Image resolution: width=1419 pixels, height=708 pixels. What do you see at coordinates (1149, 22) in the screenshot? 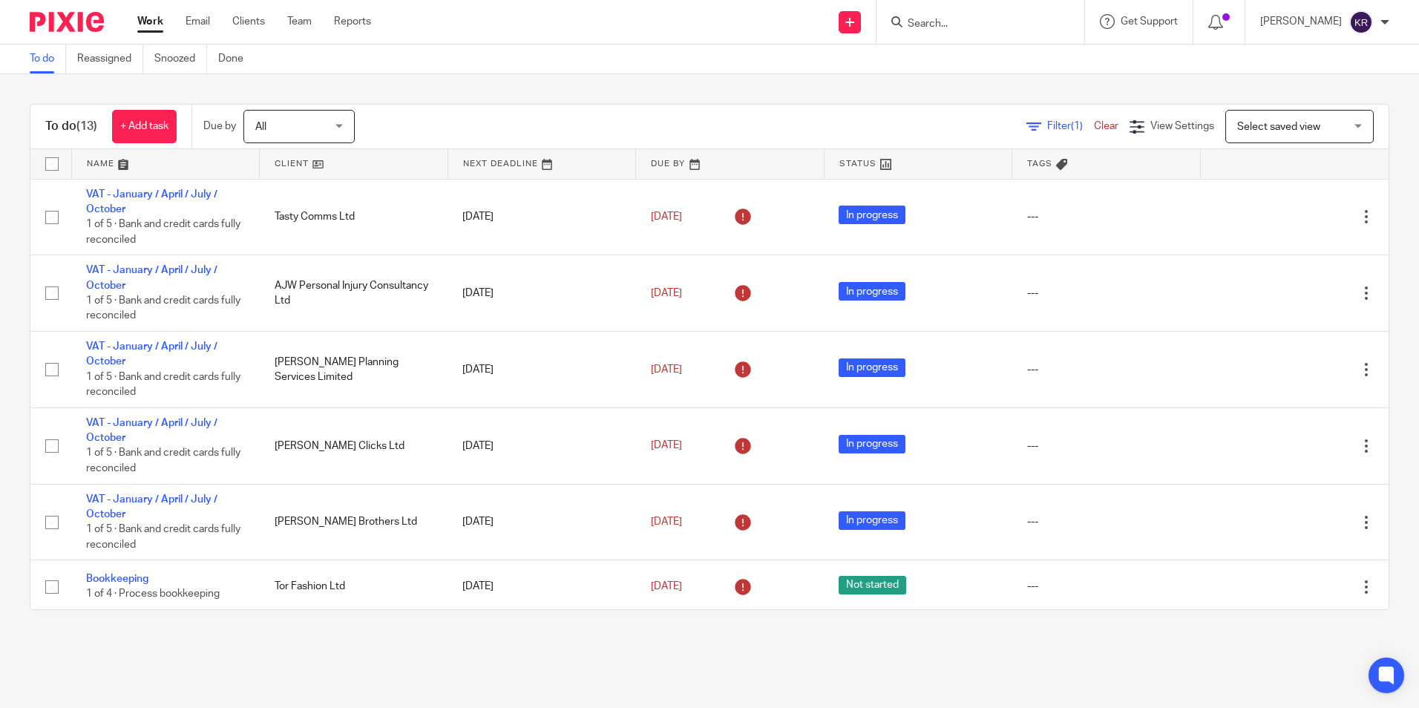
I see `span: Get Support` at bounding box center [1149, 22].